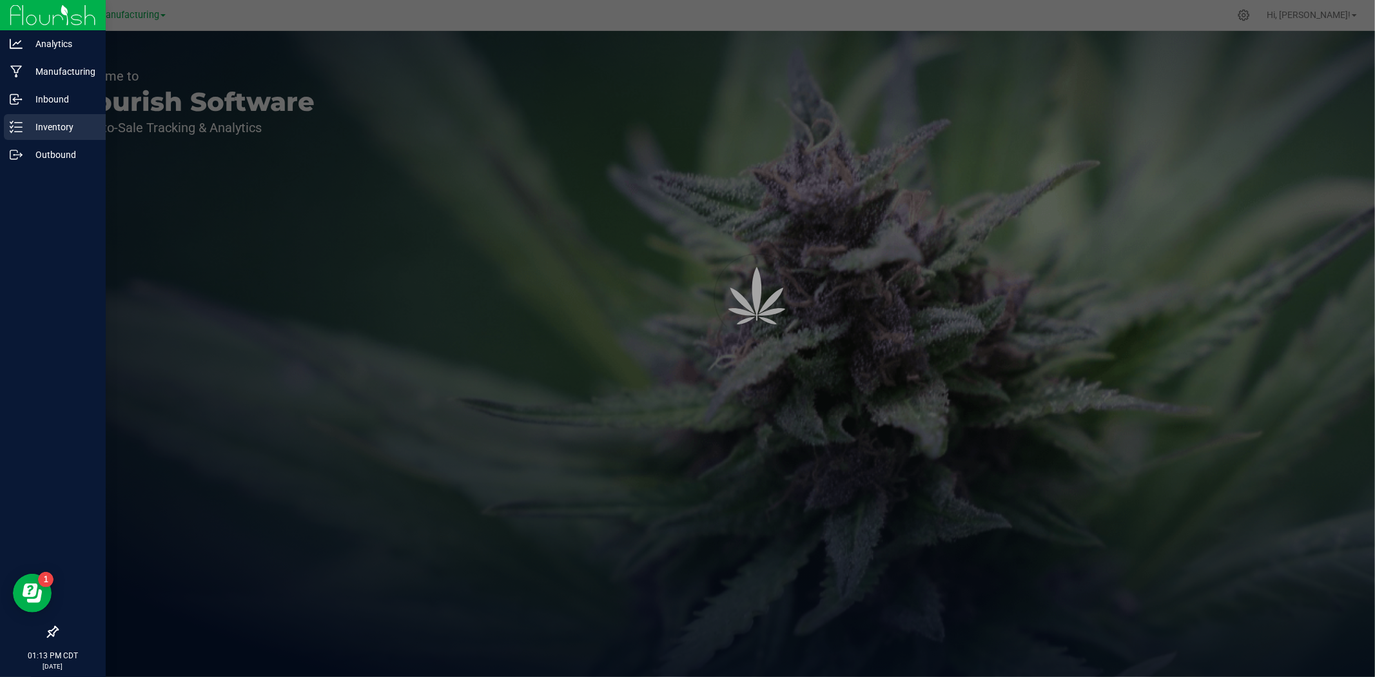 The height and width of the screenshot is (677, 1375). I want to click on inline-svg: Analytics, so click(16, 44).